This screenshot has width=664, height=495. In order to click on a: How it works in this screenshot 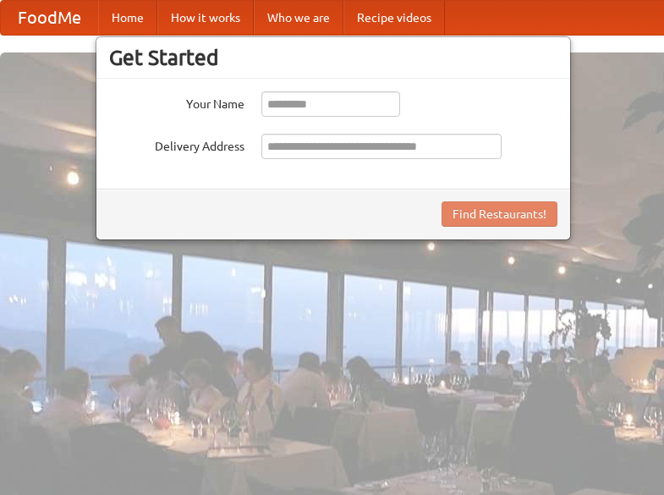, I will do `click(206, 18)`.